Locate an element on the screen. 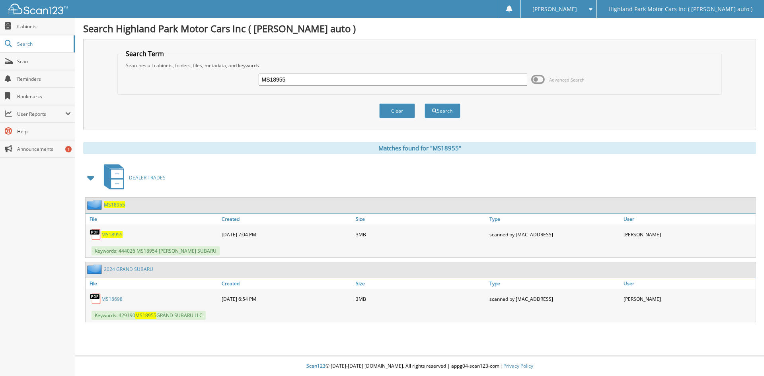 The height and width of the screenshot is (376, 764). img: scan123-logo-white.svg is located at coordinates (38, 9).